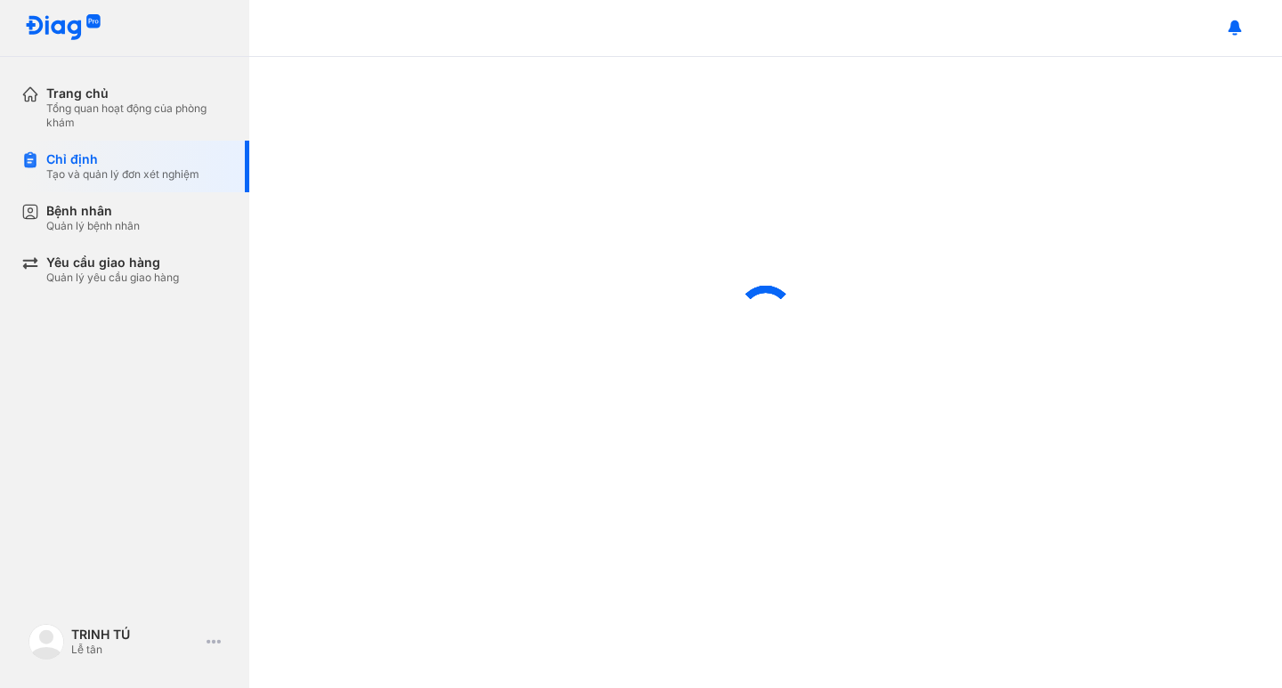 The image size is (1282, 688). I want to click on div: Chỉ định, so click(123, 159).